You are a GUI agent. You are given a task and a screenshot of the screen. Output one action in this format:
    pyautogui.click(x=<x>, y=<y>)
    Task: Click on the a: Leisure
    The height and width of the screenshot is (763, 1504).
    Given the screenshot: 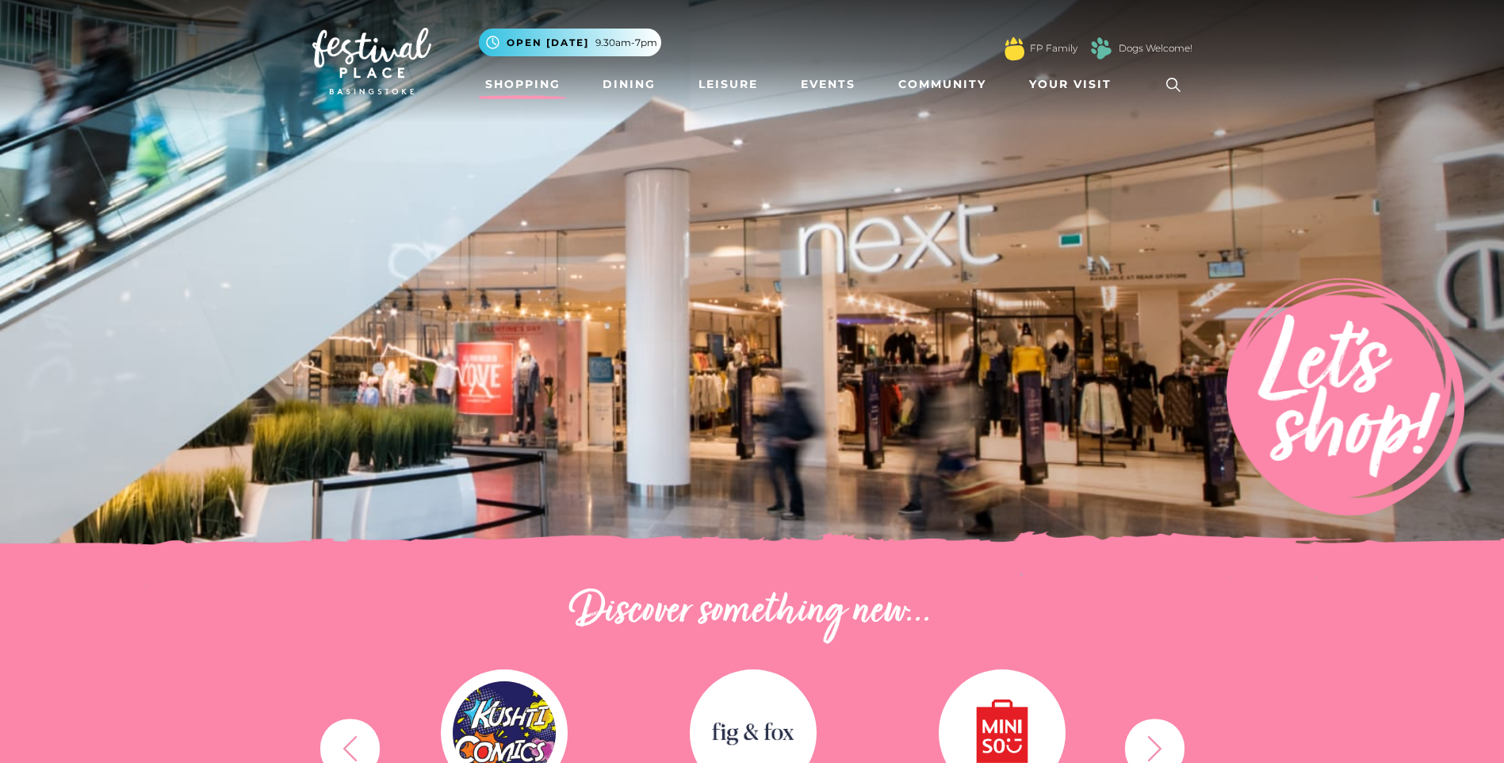 What is the action you would take?
    pyautogui.click(x=728, y=84)
    